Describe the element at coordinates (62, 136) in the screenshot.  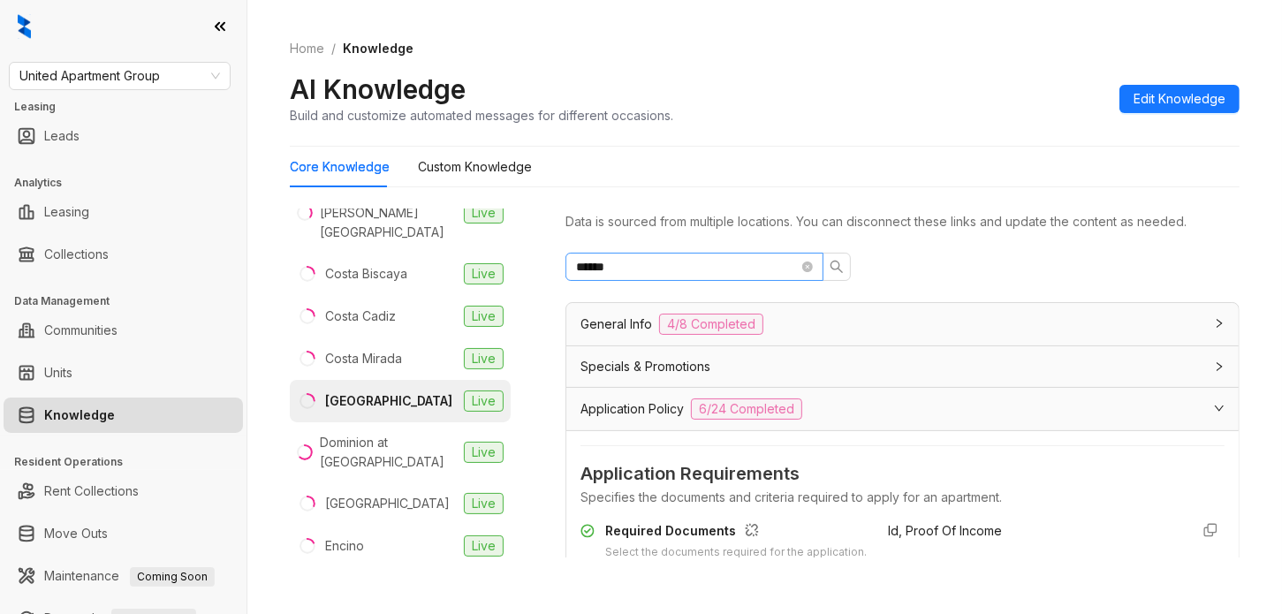
I see `a: Leads` at that location.